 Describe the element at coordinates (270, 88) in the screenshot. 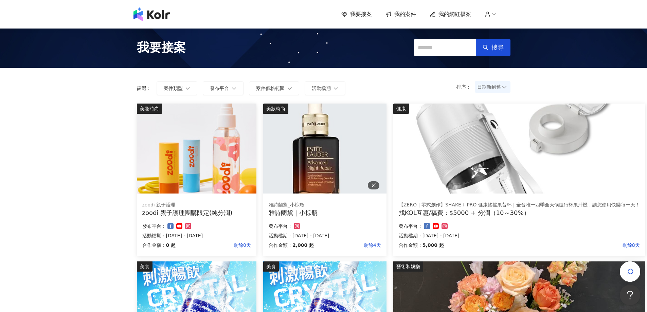

I see `span: 案件價格範圍` at that location.